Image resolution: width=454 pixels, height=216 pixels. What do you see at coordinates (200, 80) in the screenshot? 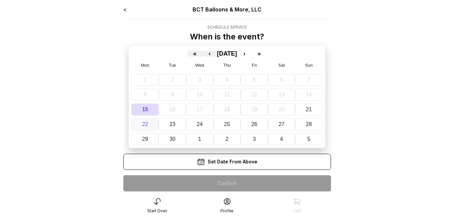
I see `button: September 3, 2025` at bounding box center [200, 80].